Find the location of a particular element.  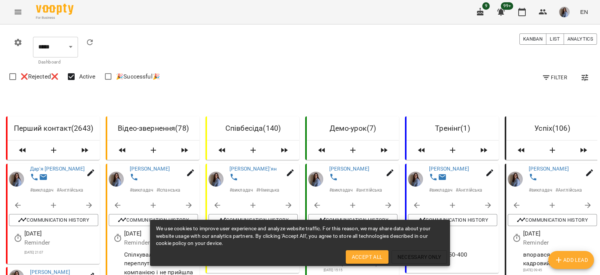

button: Menu is located at coordinates (18, 12).